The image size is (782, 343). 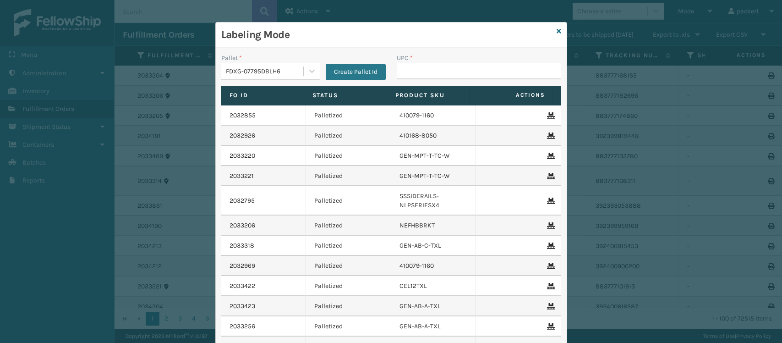 I want to click on a: 2032855, so click(x=242, y=115).